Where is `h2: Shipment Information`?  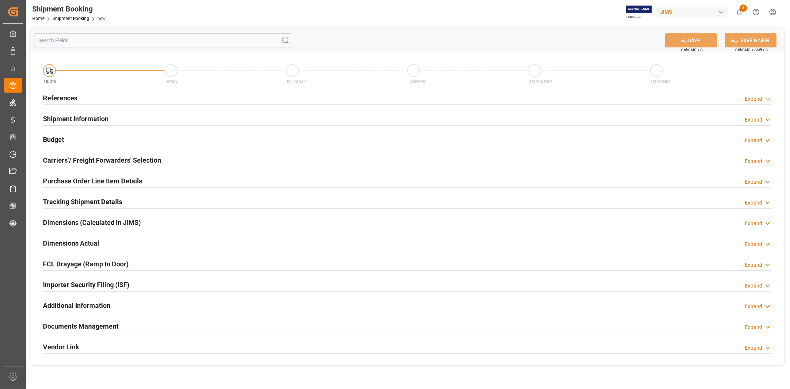 h2: Shipment Information is located at coordinates (76, 118).